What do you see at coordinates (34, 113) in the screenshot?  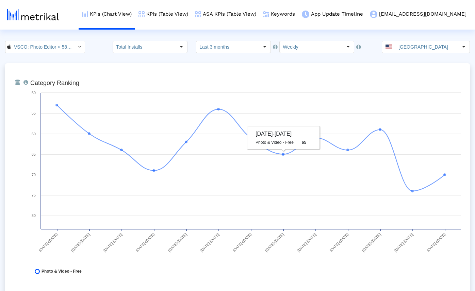 I see `text: 55` at bounding box center [34, 113].